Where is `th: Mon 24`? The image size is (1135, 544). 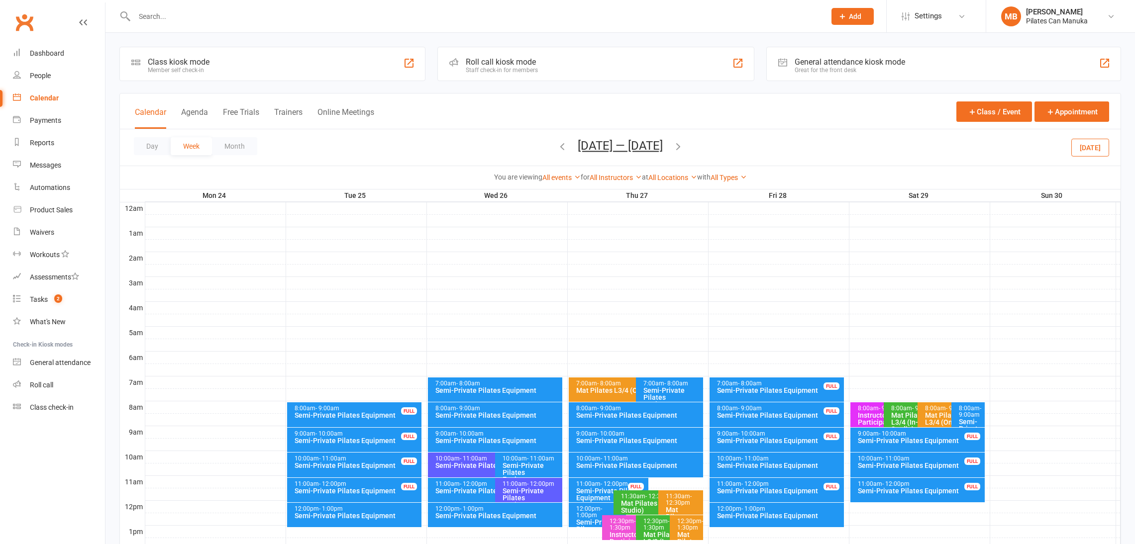
th: Mon 24 is located at coordinates (215, 196).